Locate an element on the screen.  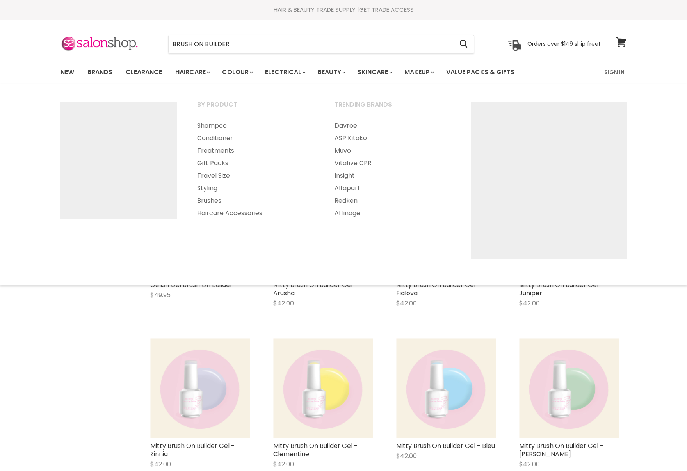
div: HAIR & BEAUTY TRADE SUPPLY | is located at coordinates (344, 10).